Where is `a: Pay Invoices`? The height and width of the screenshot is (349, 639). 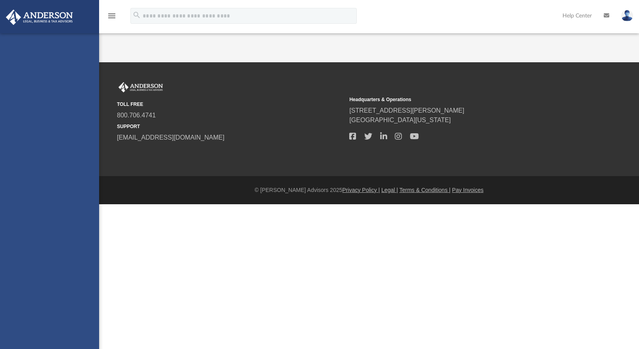
a: Pay Invoices is located at coordinates (468, 190).